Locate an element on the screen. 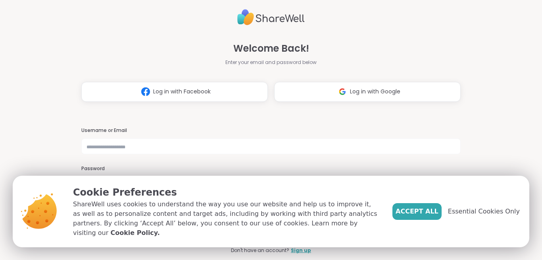 This screenshot has height=260, width=542. span: Don't have an account? is located at coordinates (260, 250).